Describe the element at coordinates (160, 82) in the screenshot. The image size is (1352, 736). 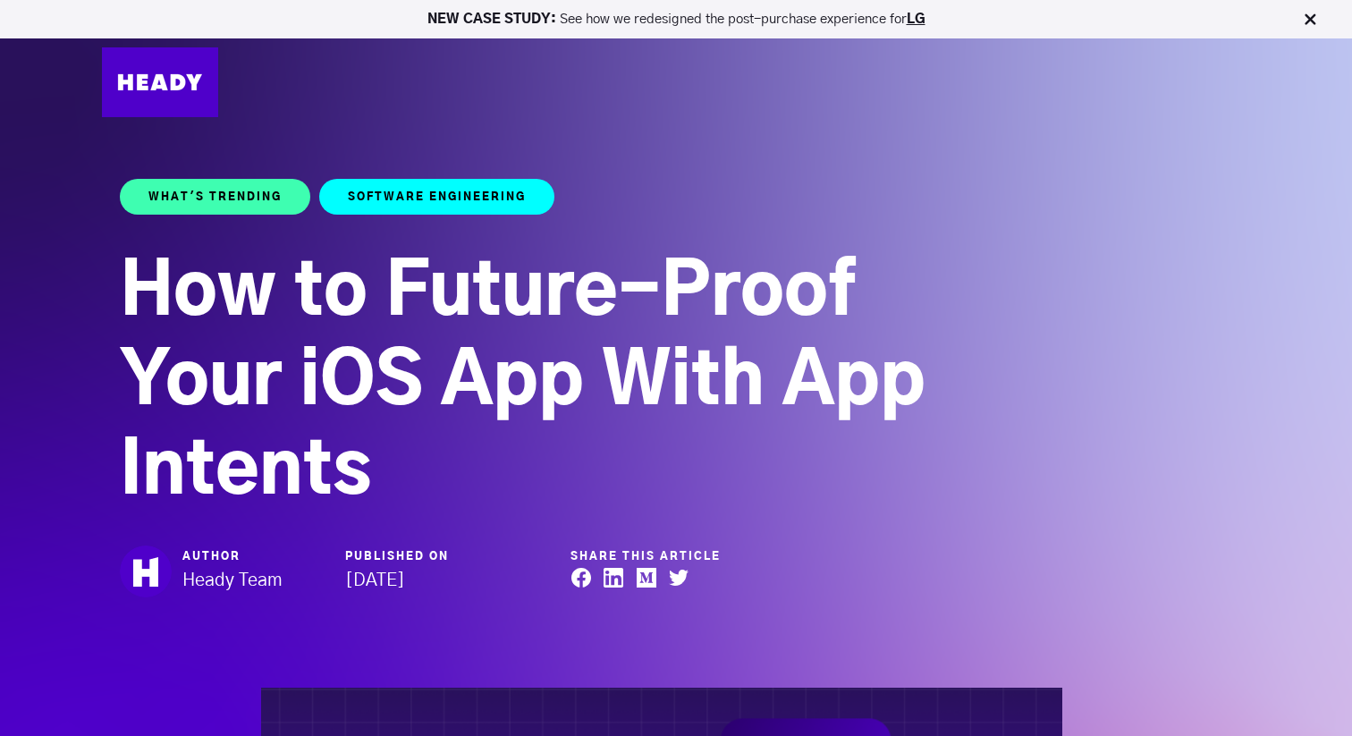
I see `img: Heady_Logo_Web-01 (1)` at that location.